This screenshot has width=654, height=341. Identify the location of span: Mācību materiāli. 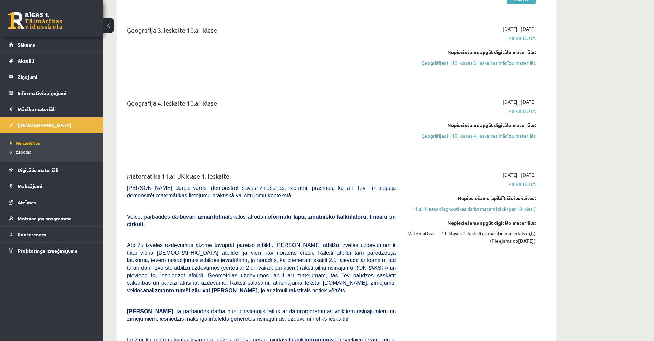
(36, 109).